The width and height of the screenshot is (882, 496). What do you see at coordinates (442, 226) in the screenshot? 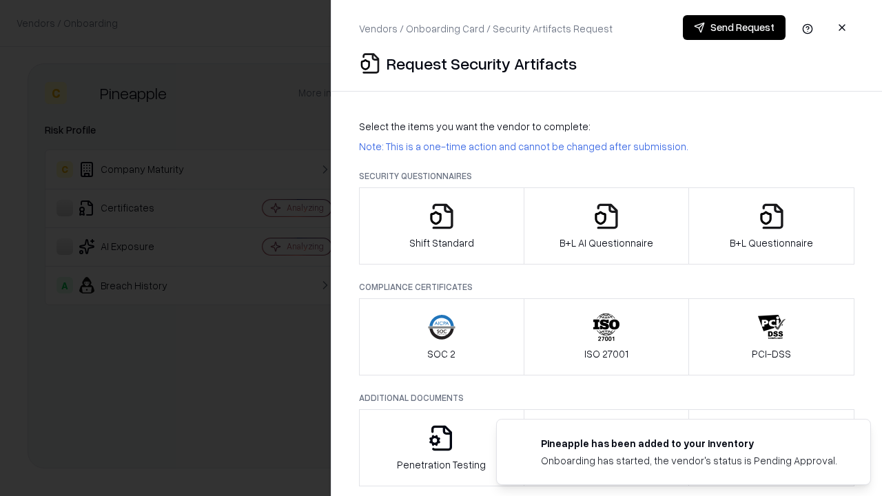
I see `button: Shift Standard` at bounding box center [442, 226].